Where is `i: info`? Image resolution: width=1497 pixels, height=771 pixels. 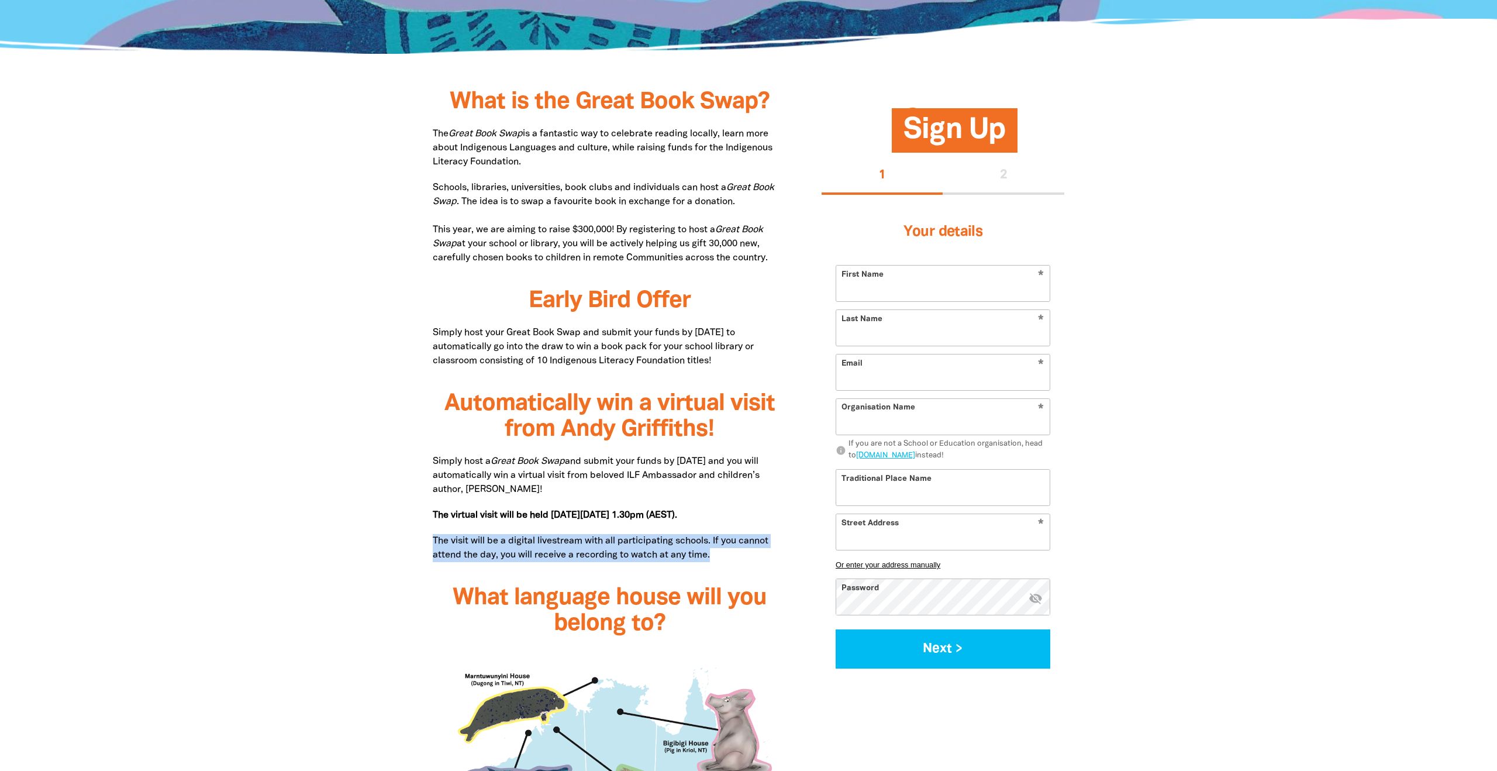
i: info is located at coordinates (841, 450).